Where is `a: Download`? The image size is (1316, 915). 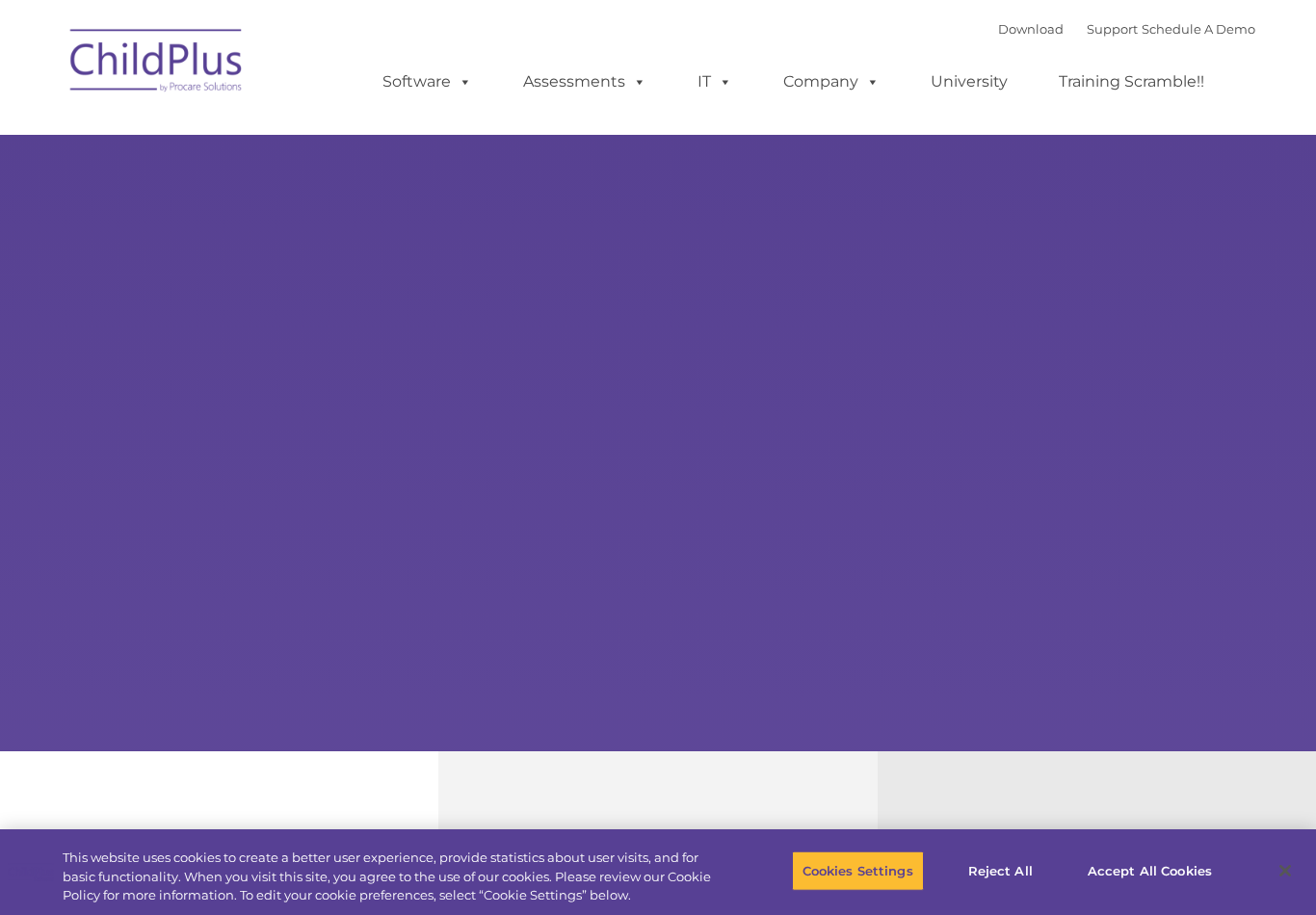
a: Download is located at coordinates (1031, 29).